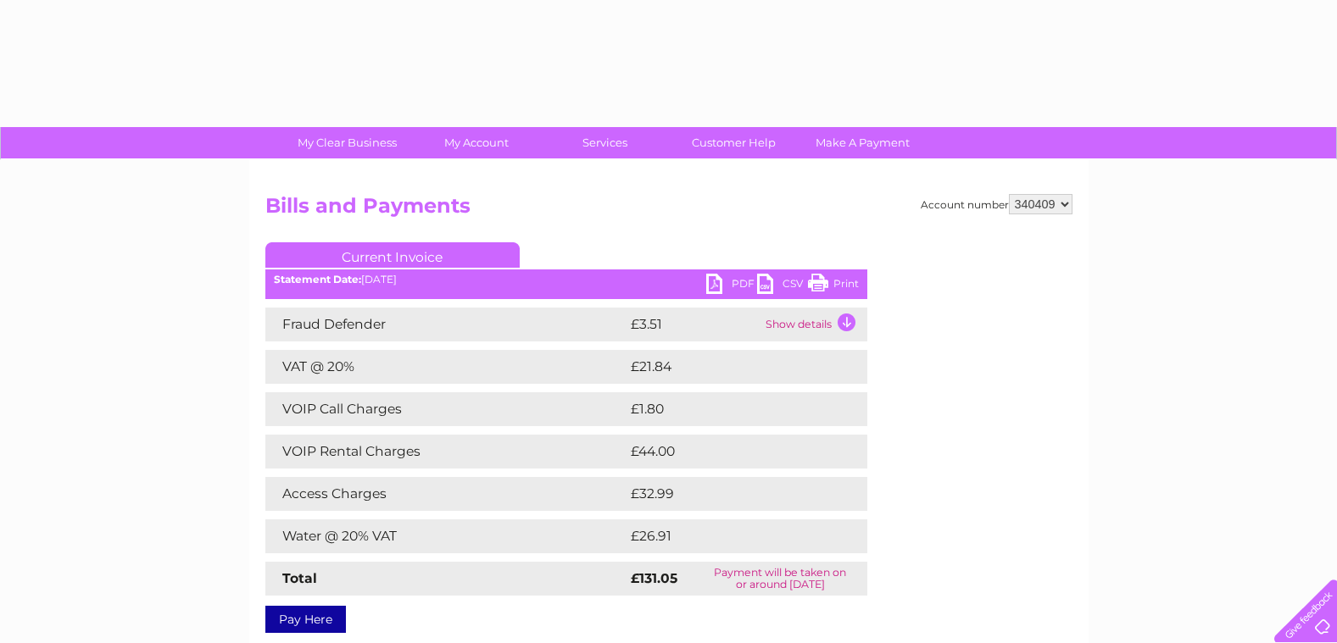 This screenshot has height=643, width=1337. I want to click on td: £3.51, so click(693, 325).